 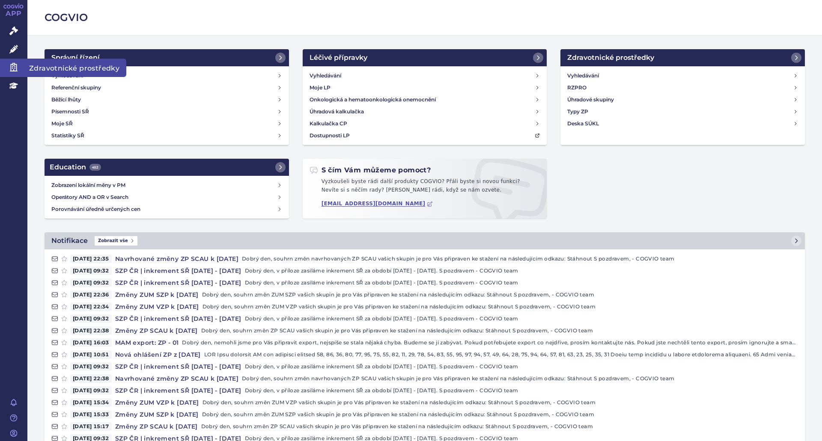 I want to click on a: NotifikaceZobrazit vše, so click(x=424, y=241).